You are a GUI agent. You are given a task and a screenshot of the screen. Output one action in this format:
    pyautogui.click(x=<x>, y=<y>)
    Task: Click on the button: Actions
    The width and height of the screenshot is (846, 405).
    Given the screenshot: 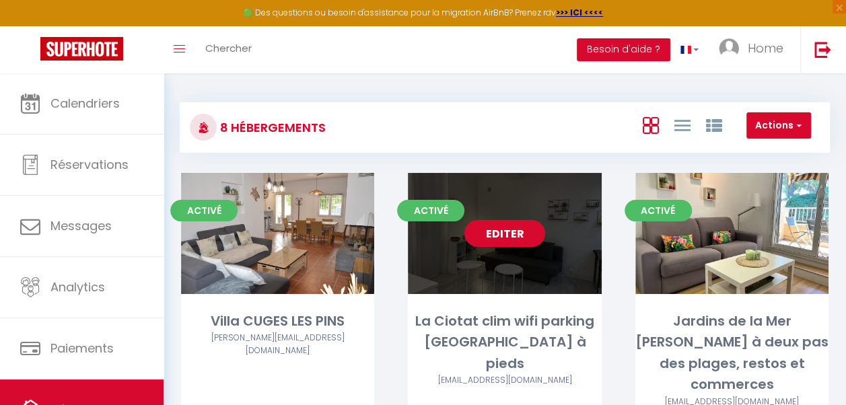 What is the action you would take?
    pyautogui.click(x=778, y=126)
    